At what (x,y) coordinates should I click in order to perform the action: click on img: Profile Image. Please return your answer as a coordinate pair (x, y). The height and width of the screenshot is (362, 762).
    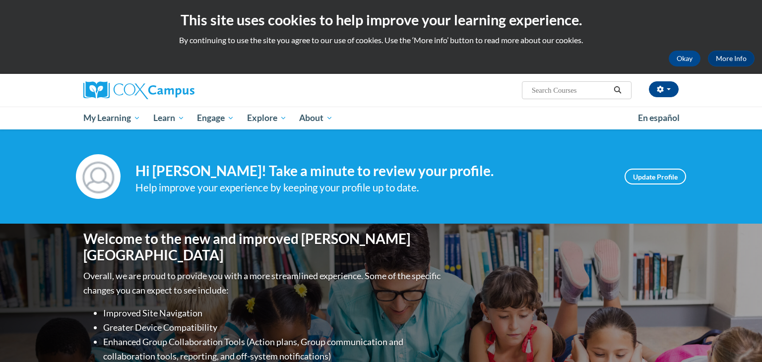
    Looking at the image, I should click on (98, 177).